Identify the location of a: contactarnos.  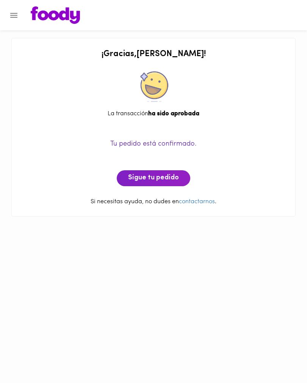
(197, 202).